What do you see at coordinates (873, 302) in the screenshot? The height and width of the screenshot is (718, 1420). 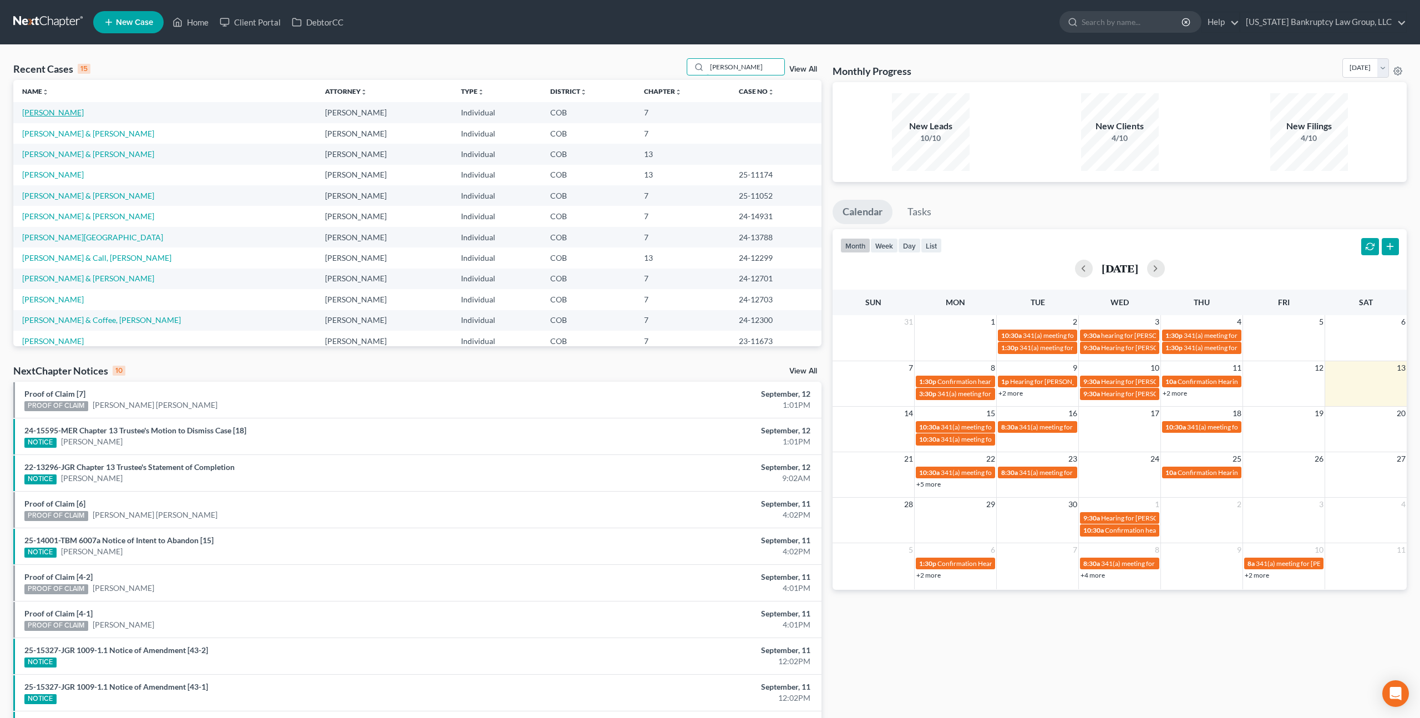 I see `span: Sun` at bounding box center [873, 302].